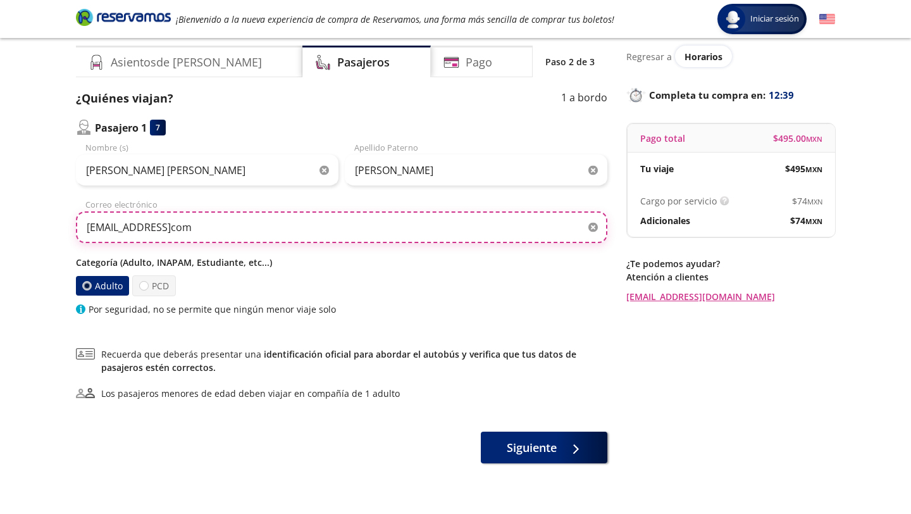  Describe the element at coordinates (649, 56) in the screenshot. I see `p: Regresar a` at that location.